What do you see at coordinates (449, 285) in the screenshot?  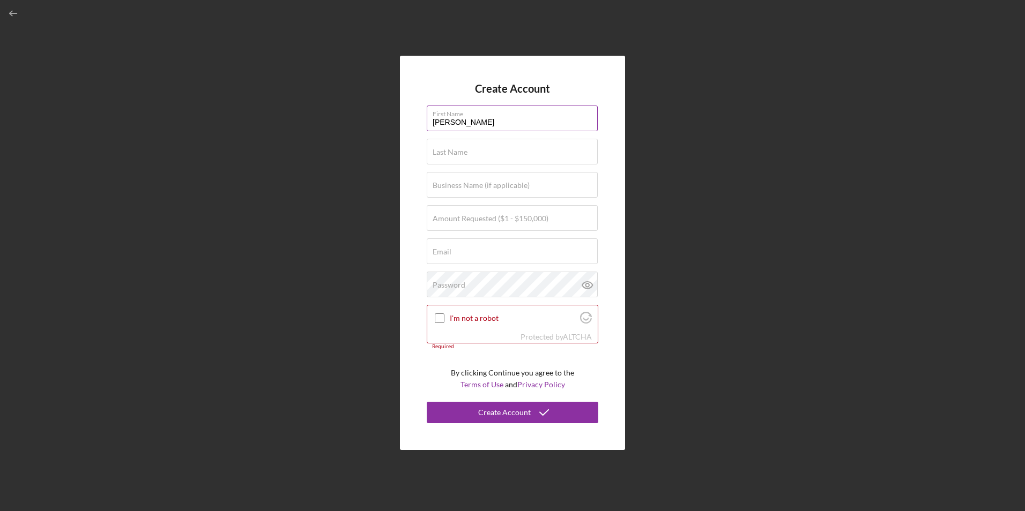 I see `label: Password` at bounding box center [449, 285].